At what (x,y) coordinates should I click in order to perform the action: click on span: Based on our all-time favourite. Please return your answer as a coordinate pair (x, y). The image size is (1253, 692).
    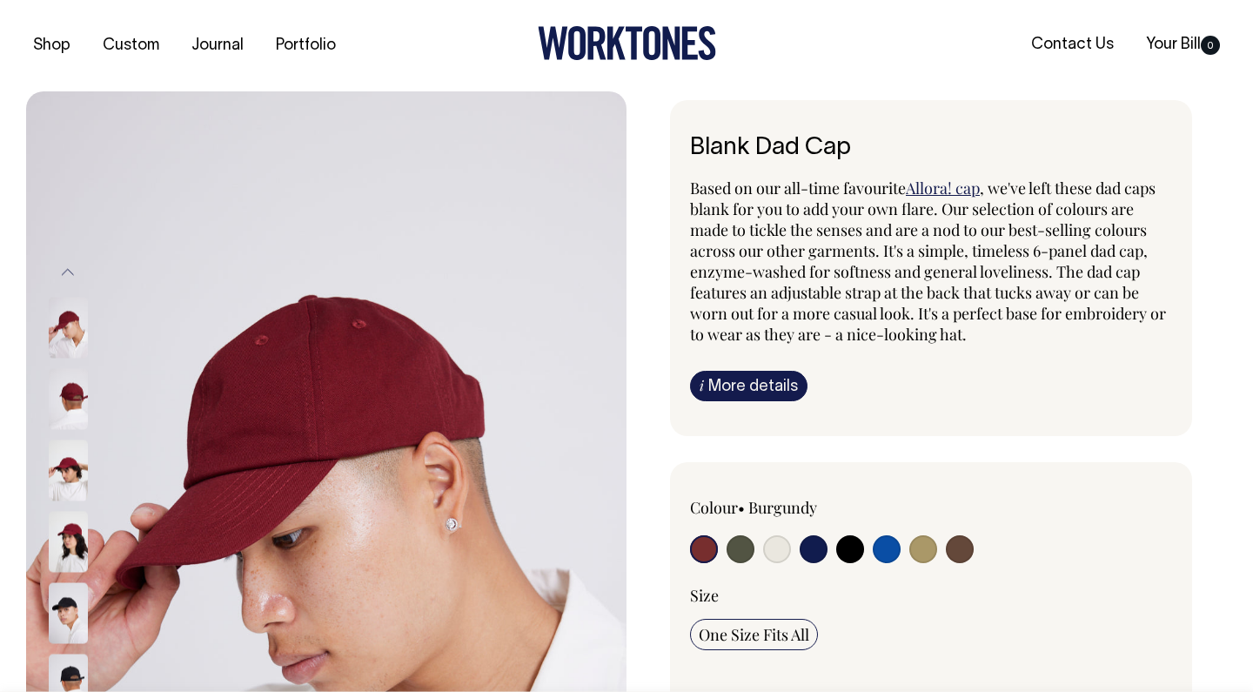
    Looking at the image, I should click on (798, 188).